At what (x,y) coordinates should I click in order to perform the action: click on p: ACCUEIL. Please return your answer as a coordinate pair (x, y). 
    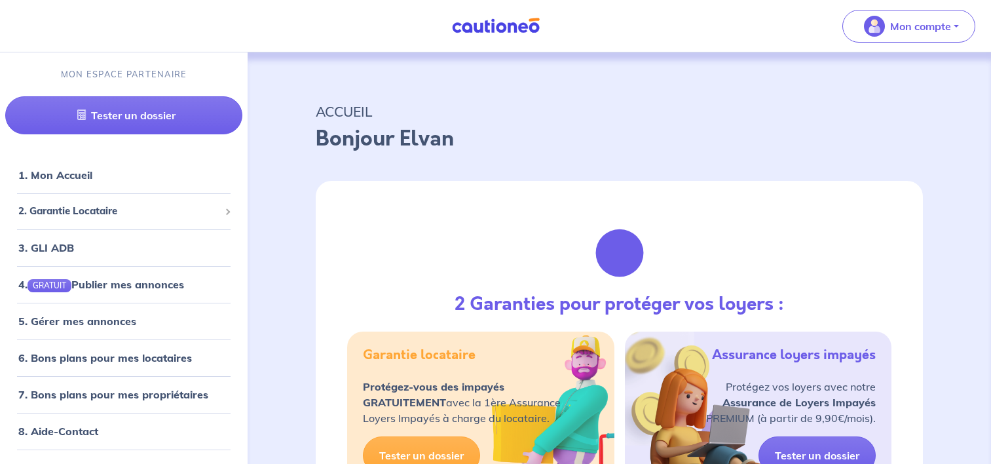
    Looking at the image, I should click on (619, 111).